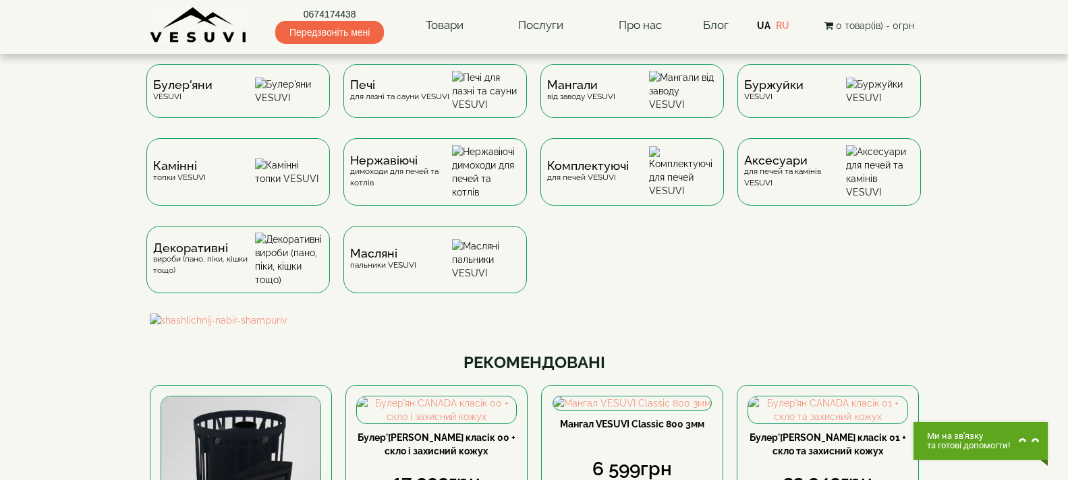  What do you see at coordinates (829, 182) in the screenshot?
I see `a: Аксесуаридля печей та камінів VESUVI Аксесуари для печей та камінів VESUVI` at bounding box center [829, 182].